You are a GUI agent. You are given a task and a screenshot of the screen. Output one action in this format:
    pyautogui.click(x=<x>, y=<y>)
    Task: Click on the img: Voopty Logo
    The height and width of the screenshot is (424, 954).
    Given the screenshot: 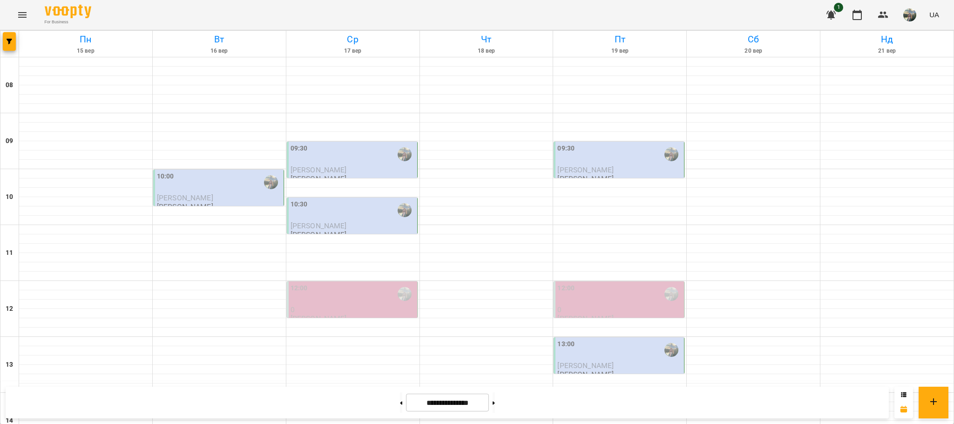 What is the action you would take?
    pyautogui.click(x=68, y=11)
    